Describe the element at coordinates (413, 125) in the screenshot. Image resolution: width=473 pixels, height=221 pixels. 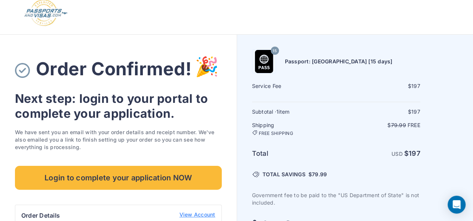
I see `span: Free` at that location.